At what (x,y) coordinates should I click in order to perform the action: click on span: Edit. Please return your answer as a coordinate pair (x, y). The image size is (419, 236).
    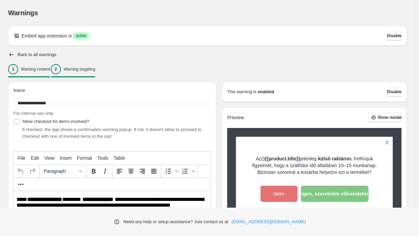
    Looking at the image, I should click on (35, 158).